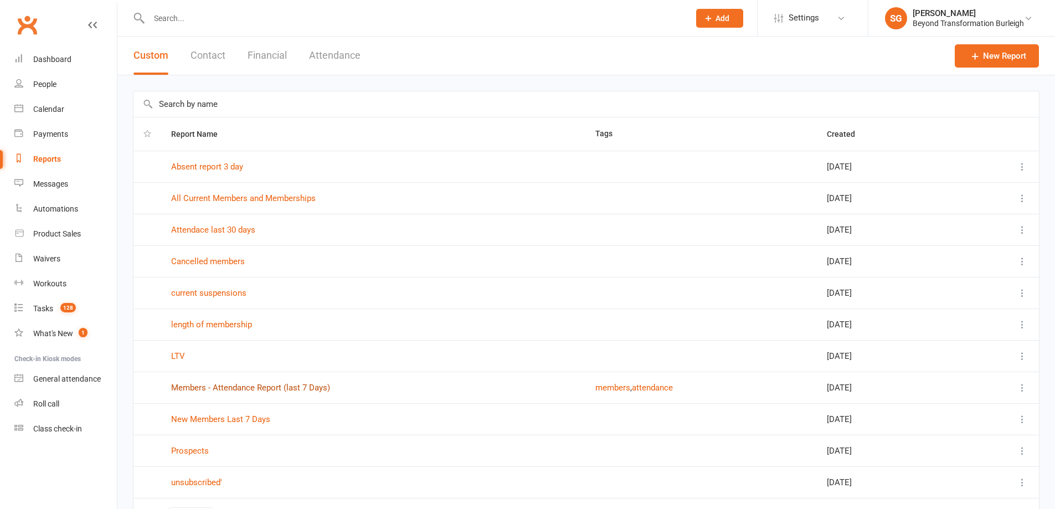 The height and width of the screenshot is (509, 1055). Describe the element at coordinates (151, 55) in the screenshot. I see `button: Custom` at that location.